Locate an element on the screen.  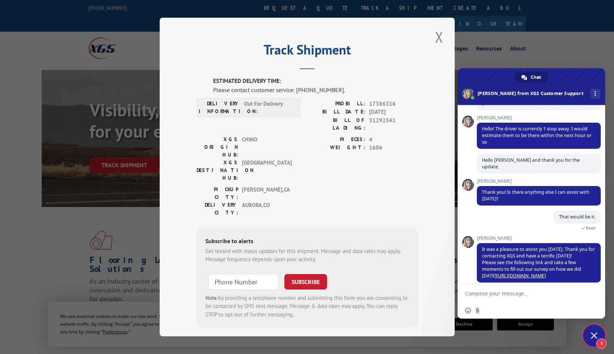
label: PROBILL: is located at coordinates (336, 104).